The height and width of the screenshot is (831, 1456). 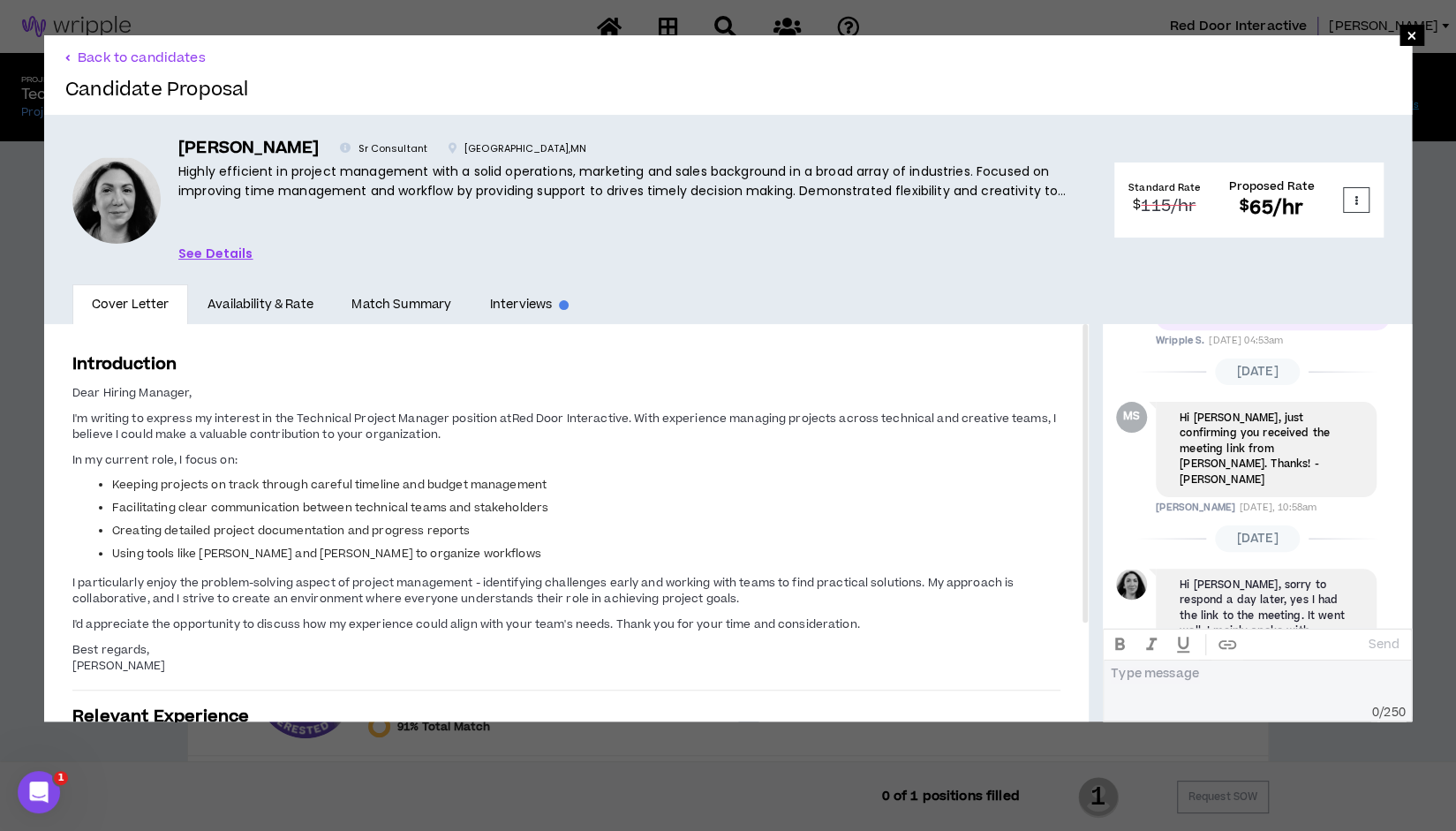 What do you see at coordinates (1392, 712) in the screenshot?
I see `span: / 250` at bounding box center [1392, 712].